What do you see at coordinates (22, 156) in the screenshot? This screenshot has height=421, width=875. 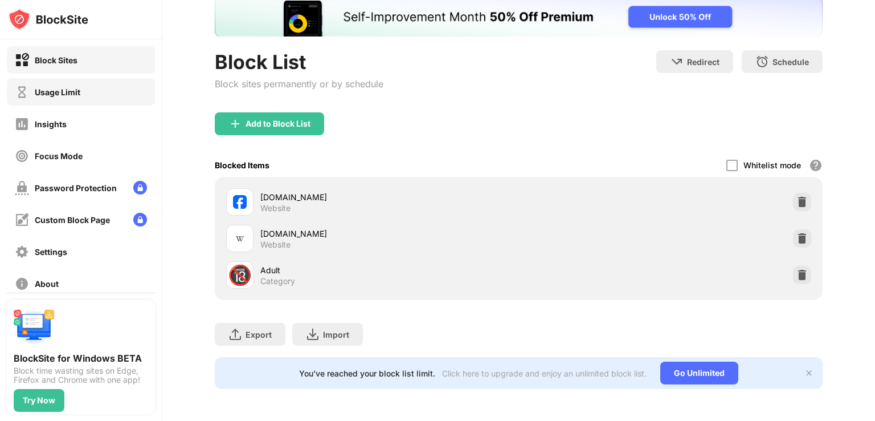 I see `img: focus-off.svg` at bounding box center [22, 156].